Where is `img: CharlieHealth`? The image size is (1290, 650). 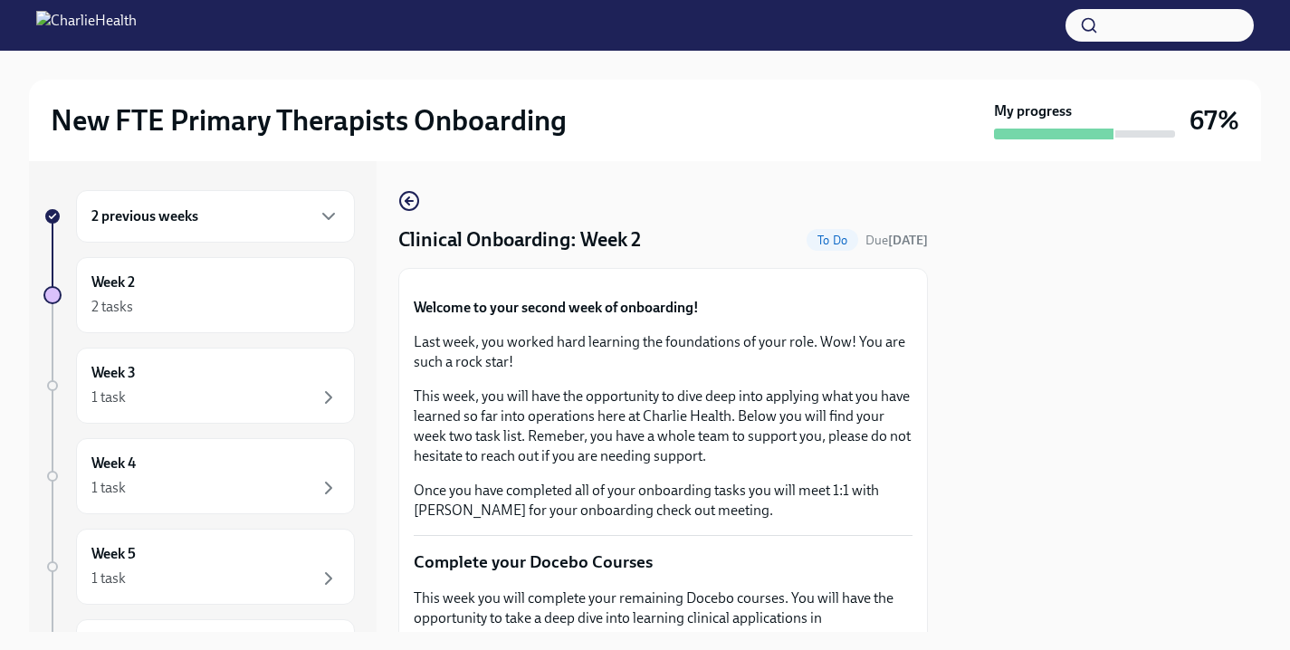
img: CharlieHealth is located at coordinates (86, 25).